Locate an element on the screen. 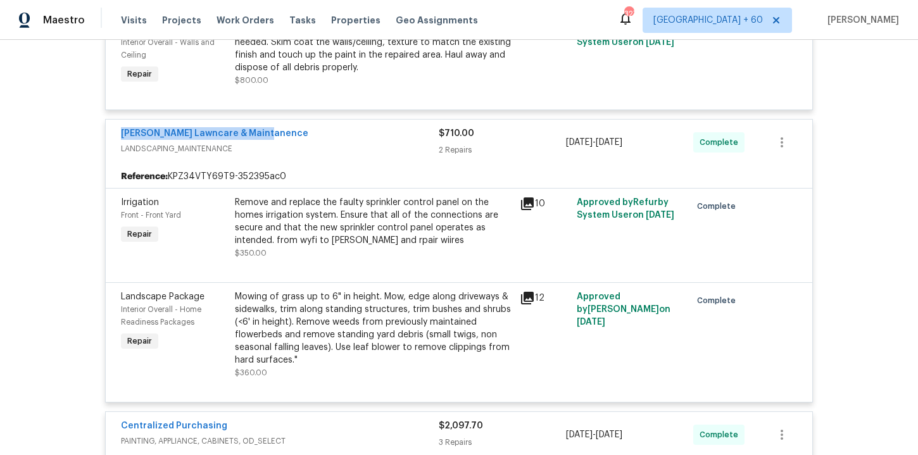  span: $360.00 is located at coordinates (251, 373).